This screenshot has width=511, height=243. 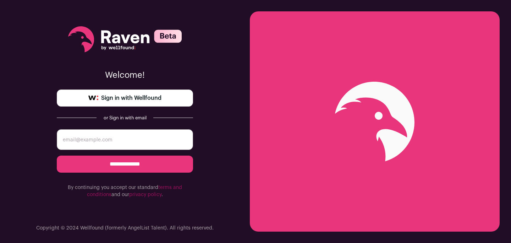 What do you see at coordinates (145, 194) in the screenshot?
I see `a: privacy policy` at bounding box center [145, 194].